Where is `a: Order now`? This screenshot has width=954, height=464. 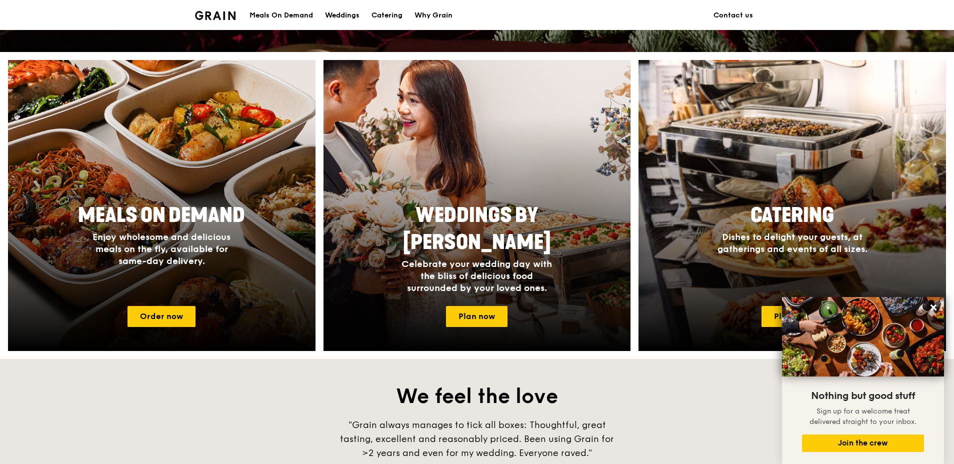 a: Order now is located at coordinates (162, 317).